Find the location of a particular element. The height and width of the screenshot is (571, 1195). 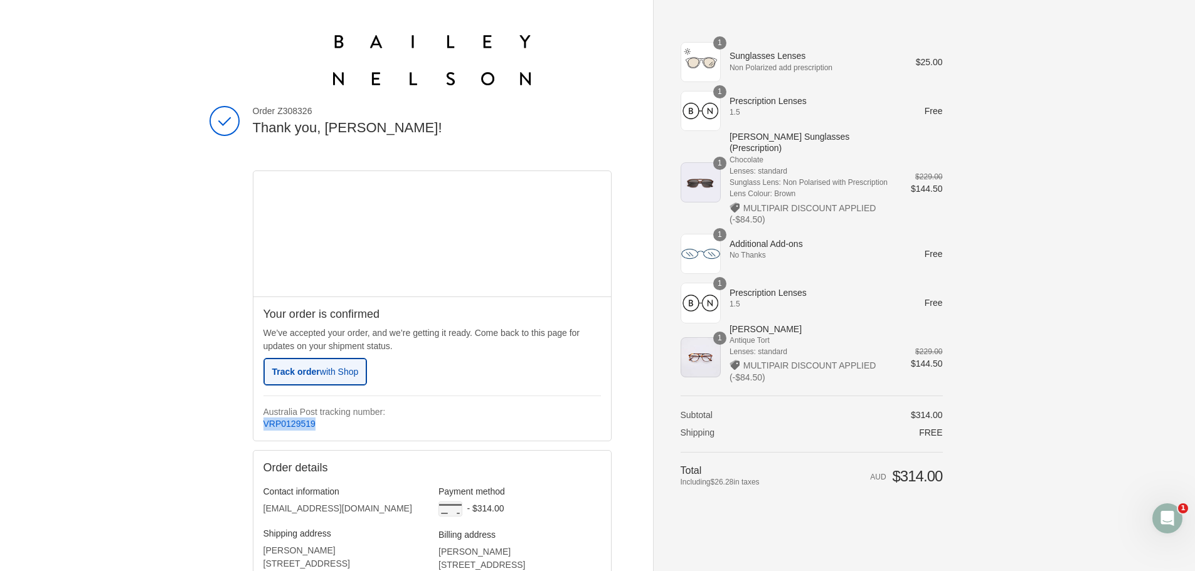

strong: Australia Post tracking number: is located at coordinates (324, 412).